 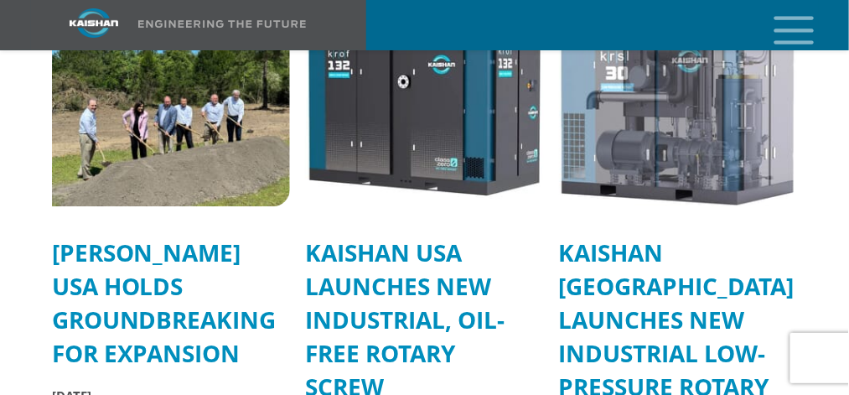 What do you see at coordinates (424, 116) in the screenshot?
I see `img: krof 32` at bounding box center [424, 116].